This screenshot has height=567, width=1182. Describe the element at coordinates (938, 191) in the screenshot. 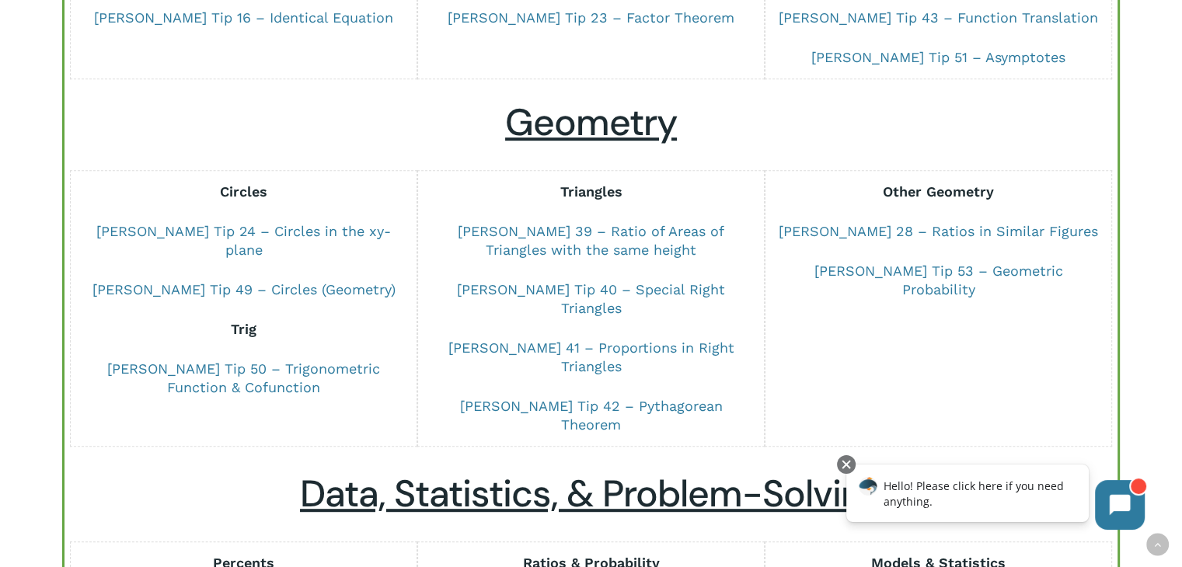

I see `strong: Other Geometry` at that location.